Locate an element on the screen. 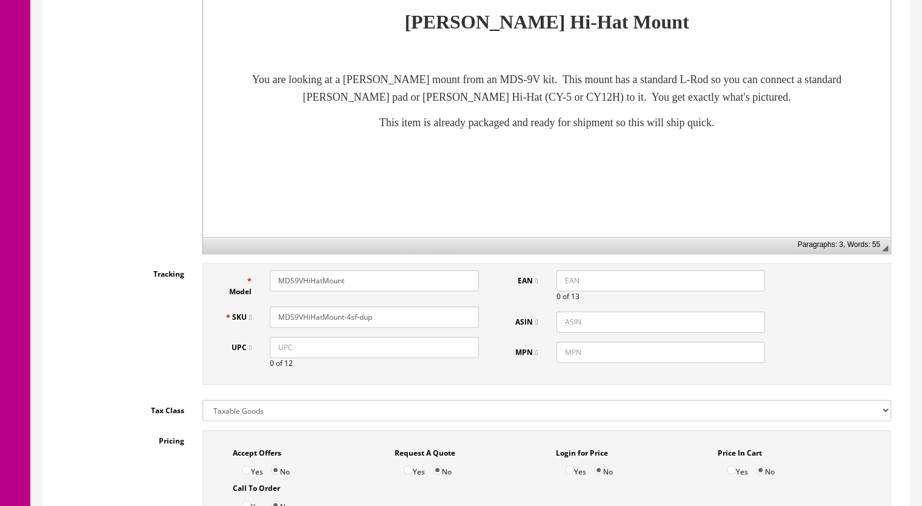 The width and height of the screenshot is (922, 506). label: Tax Class is located at coordinates (123, 408).